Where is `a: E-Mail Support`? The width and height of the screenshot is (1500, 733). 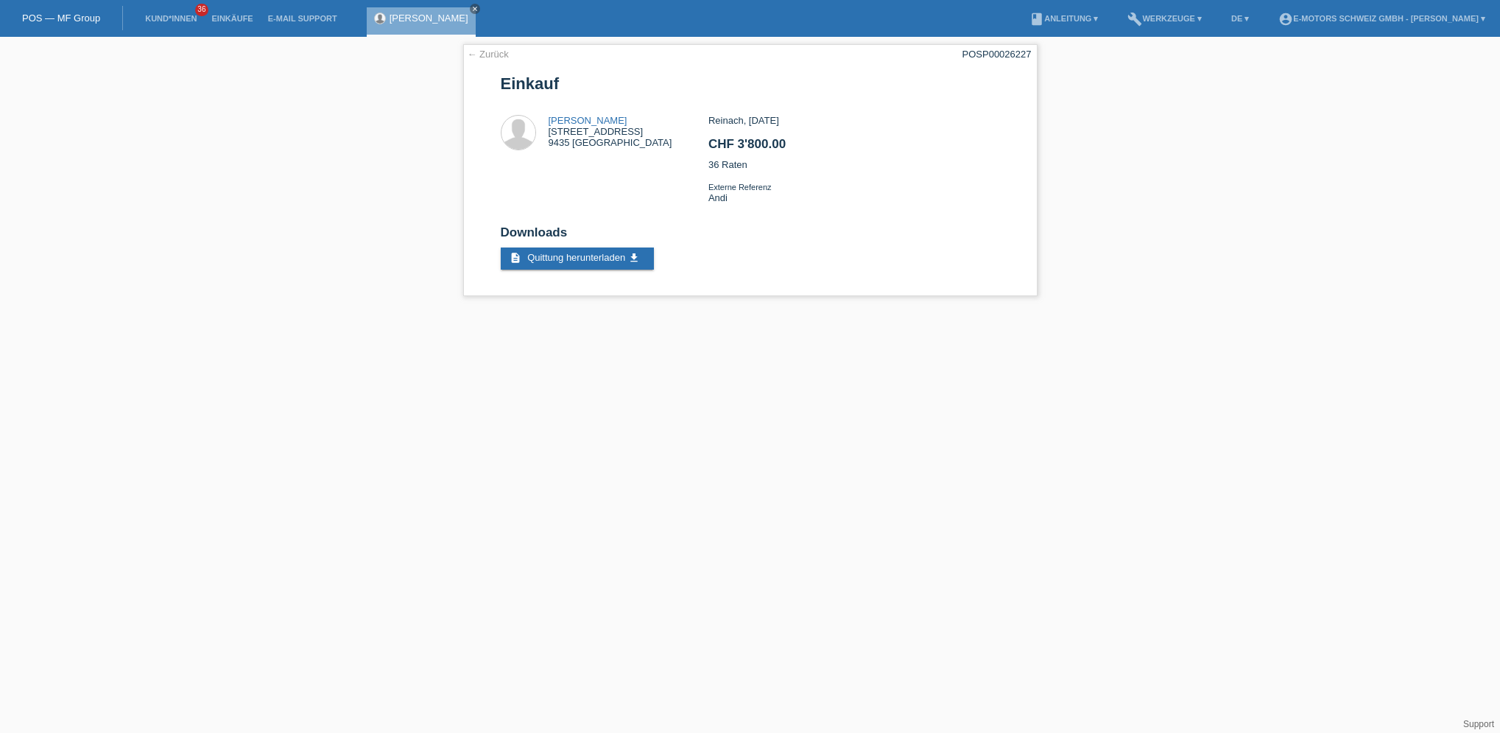
a: E-Mail Support is located at coordinates (303, 18).